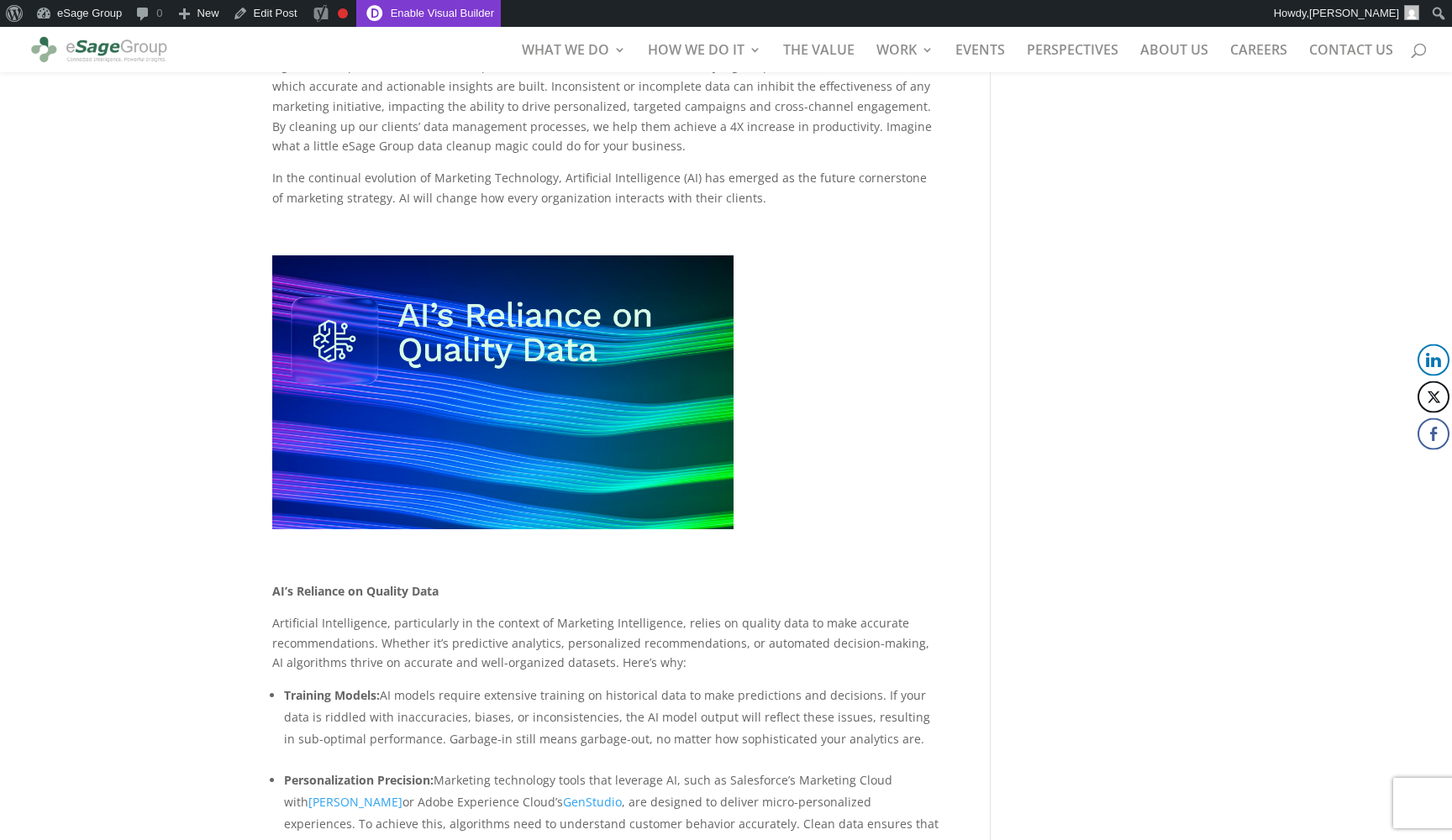  What do you see at coordinates (1259, 58) in the screenshot?
I see `a: CAREERS` at bounding box center [1259, 58].